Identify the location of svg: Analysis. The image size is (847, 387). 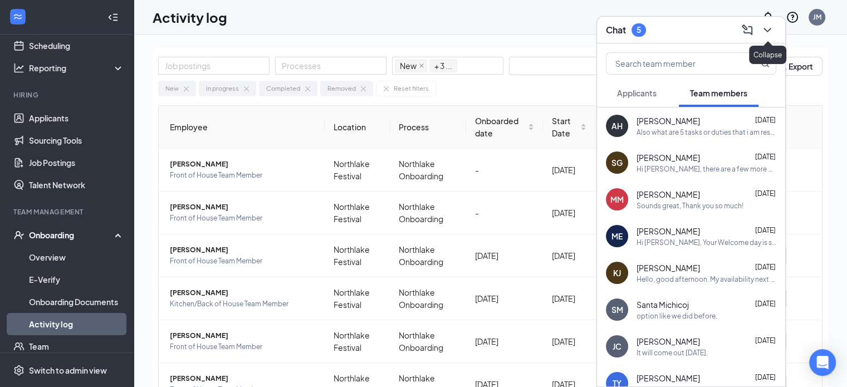
(19, 68).